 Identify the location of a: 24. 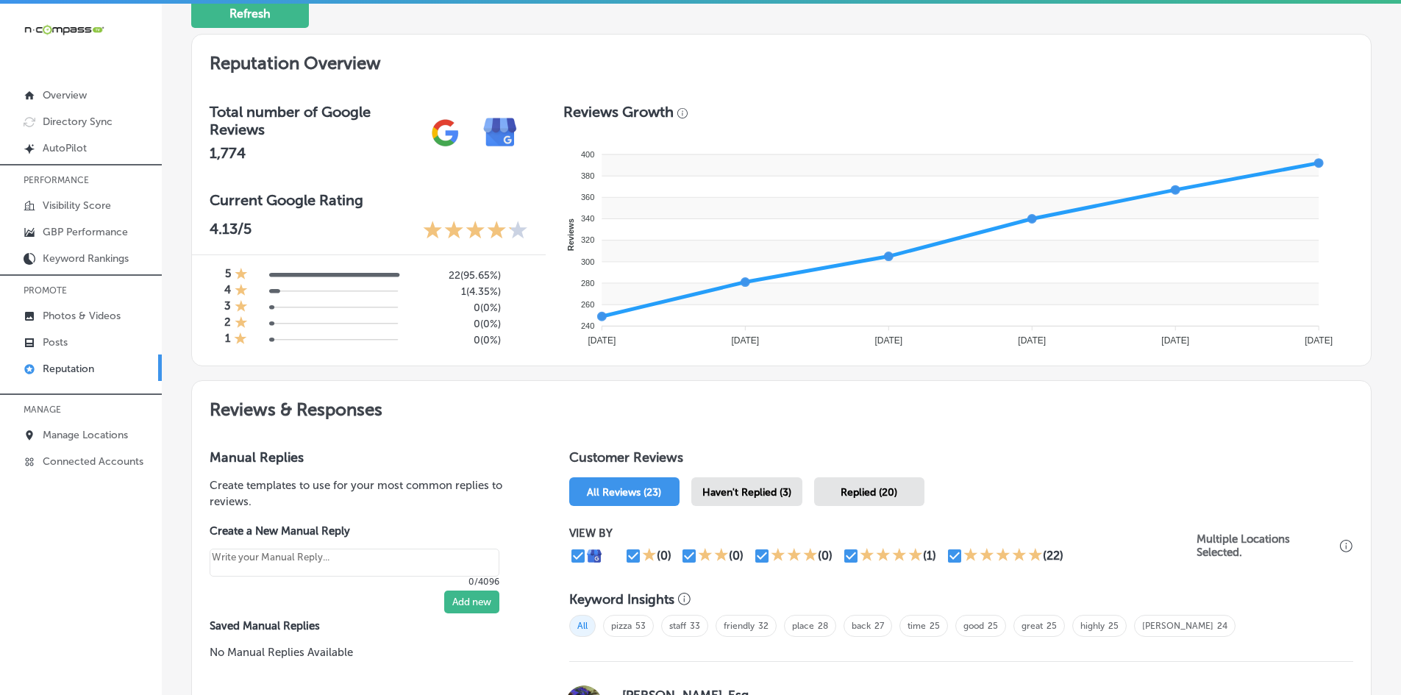
(1222, 626).